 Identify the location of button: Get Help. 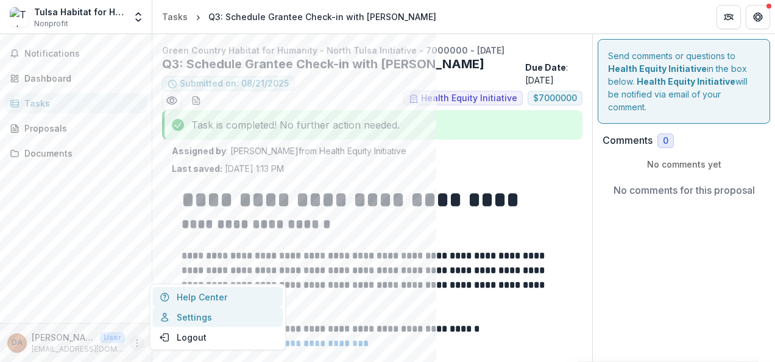
(758, 17).